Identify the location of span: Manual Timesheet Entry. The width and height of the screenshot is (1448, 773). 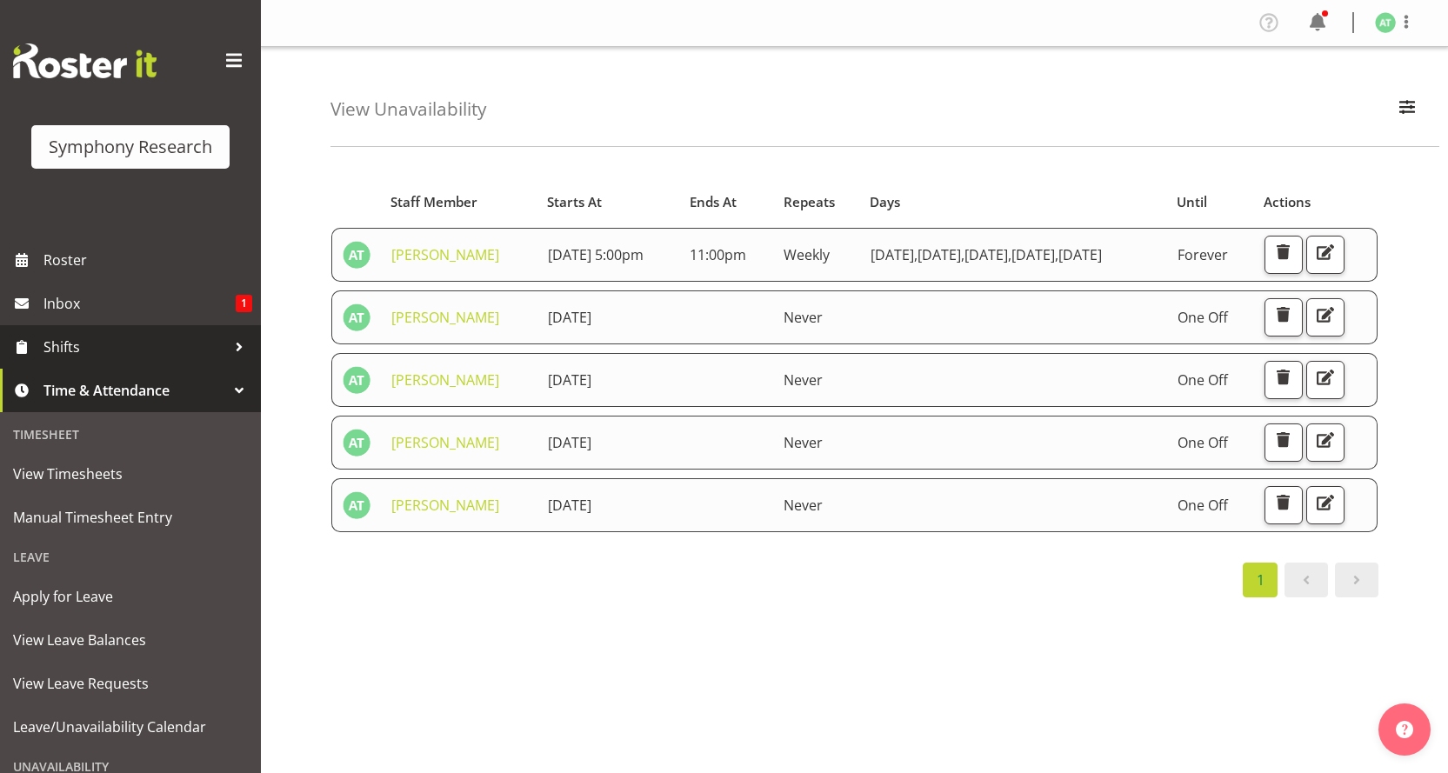
(130, 517).